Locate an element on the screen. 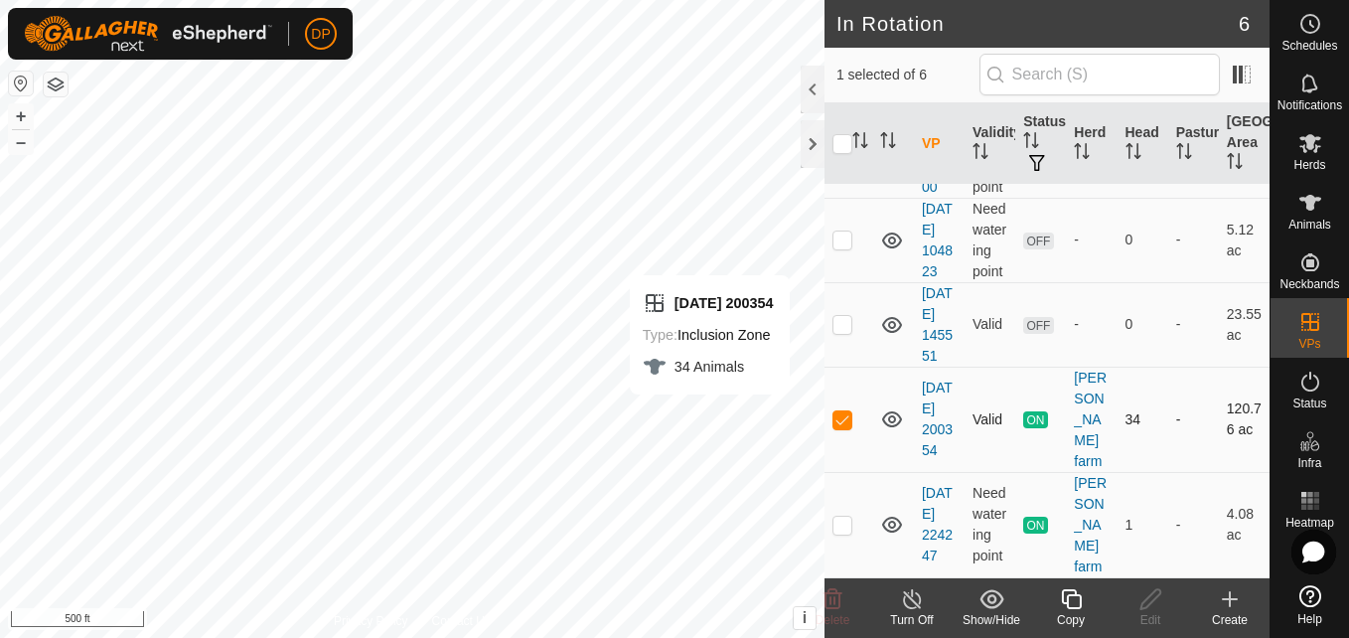 This screenshot has height=638, width=1349. a: Contact Us is located at coordinates (461, 621).